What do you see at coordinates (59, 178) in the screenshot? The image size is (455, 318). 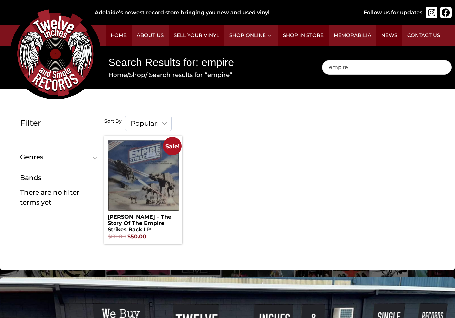 I see `div: Bands` at bounding box center [59, 178].